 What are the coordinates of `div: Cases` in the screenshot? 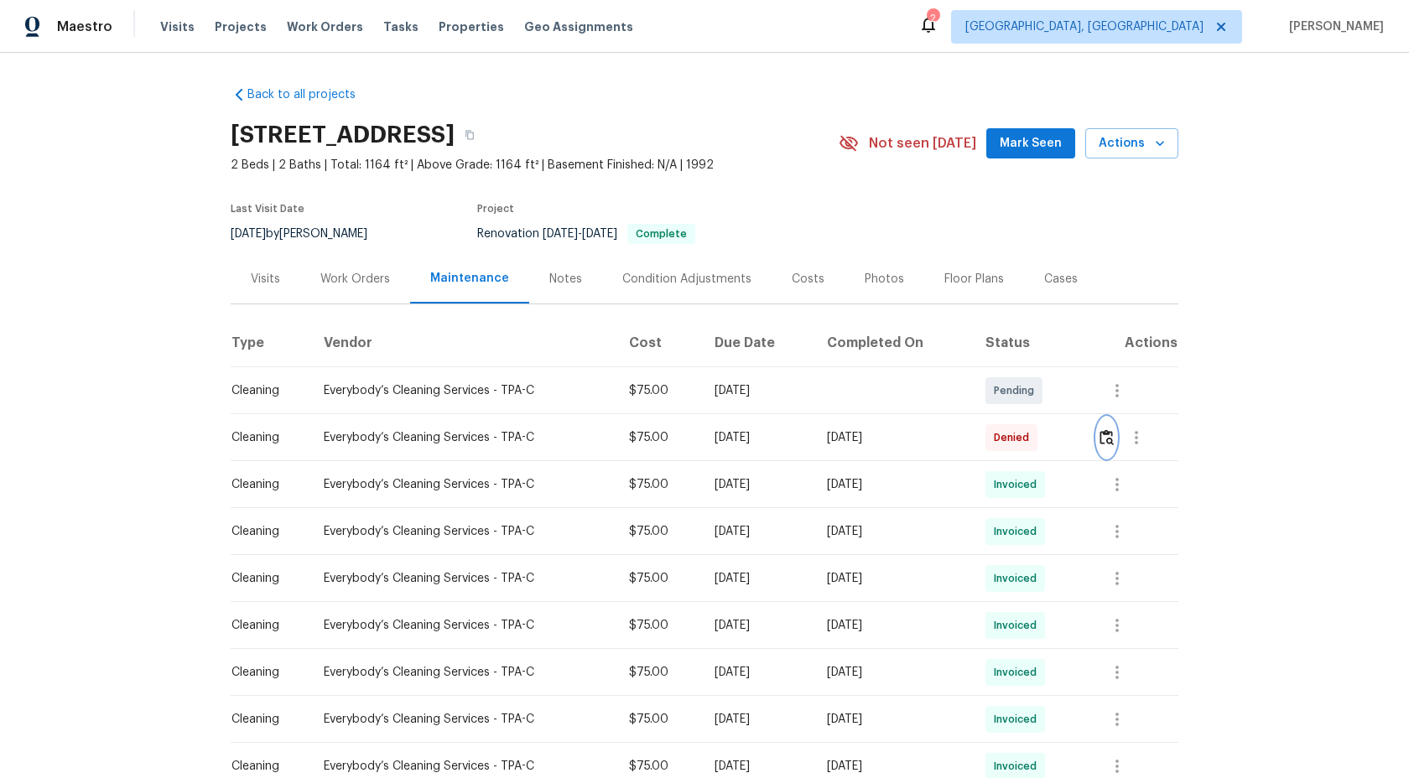 It's located at (1061, 279).